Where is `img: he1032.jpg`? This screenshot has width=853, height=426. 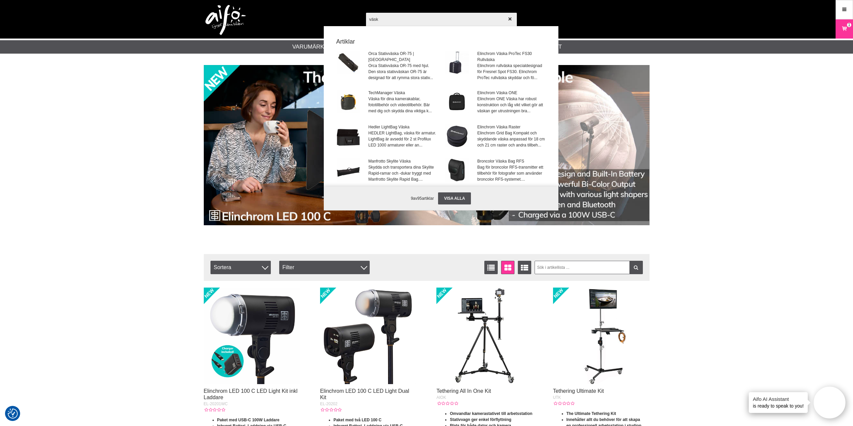
img: he1032.jpg is located at coordinates (348, 136).